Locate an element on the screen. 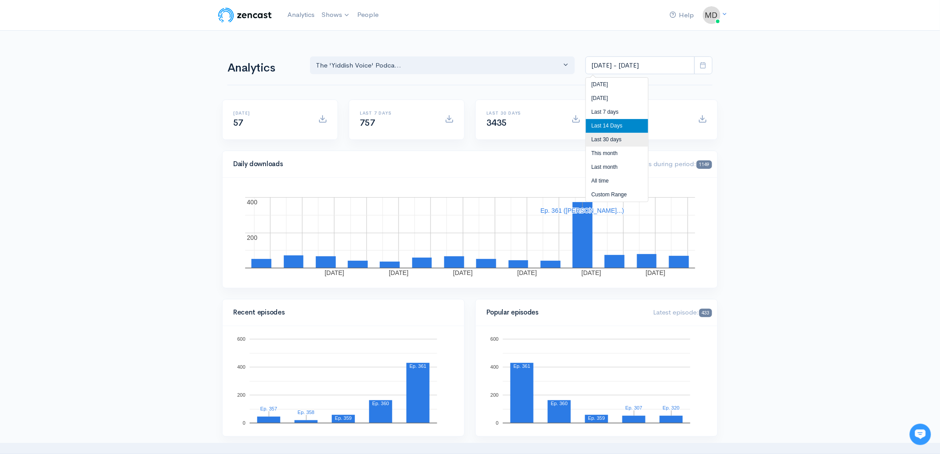 The image size is (940, 454). li: Last 14 Days is located at coordinates (617, 126).